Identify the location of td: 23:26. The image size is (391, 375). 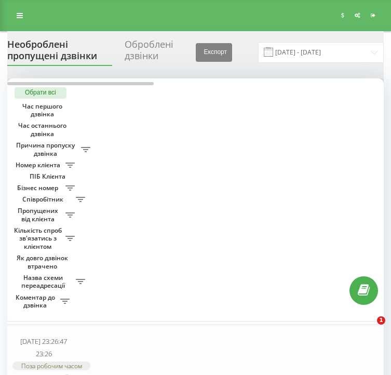
(44, 354).